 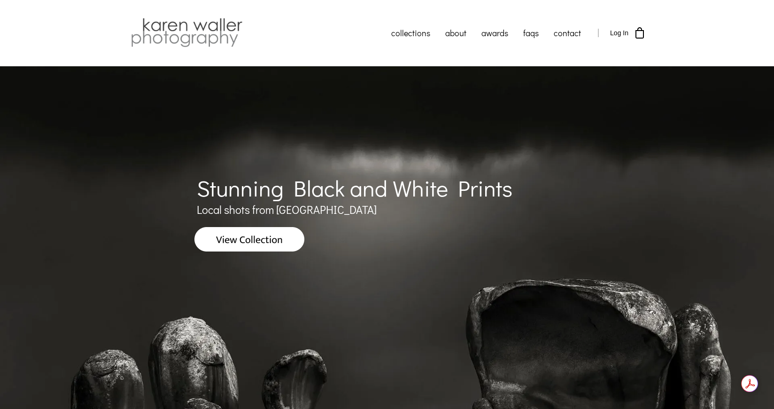 I want to click on img: Karen Waller Photography, so click(x=186, y=33).